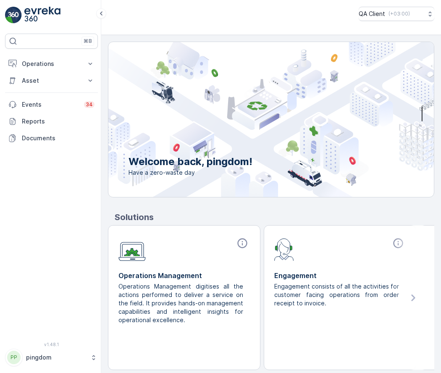 The height and width of the screenshot is (373, 441). I want to click on p: Operations Management digitises all the actions performed to deliver a service on the field. It p..., so click(181, 303).